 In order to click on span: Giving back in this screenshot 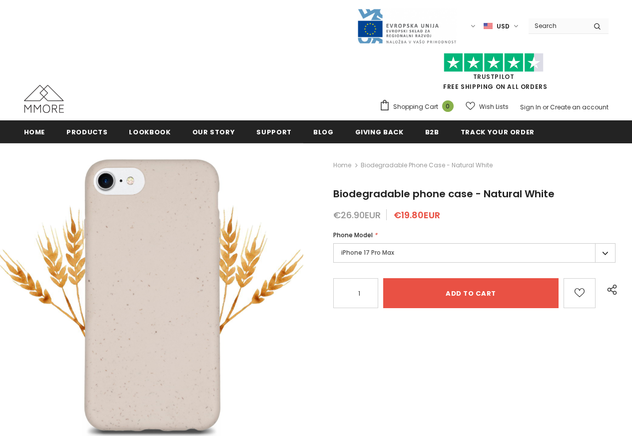, I will do `click(379, 132)`.